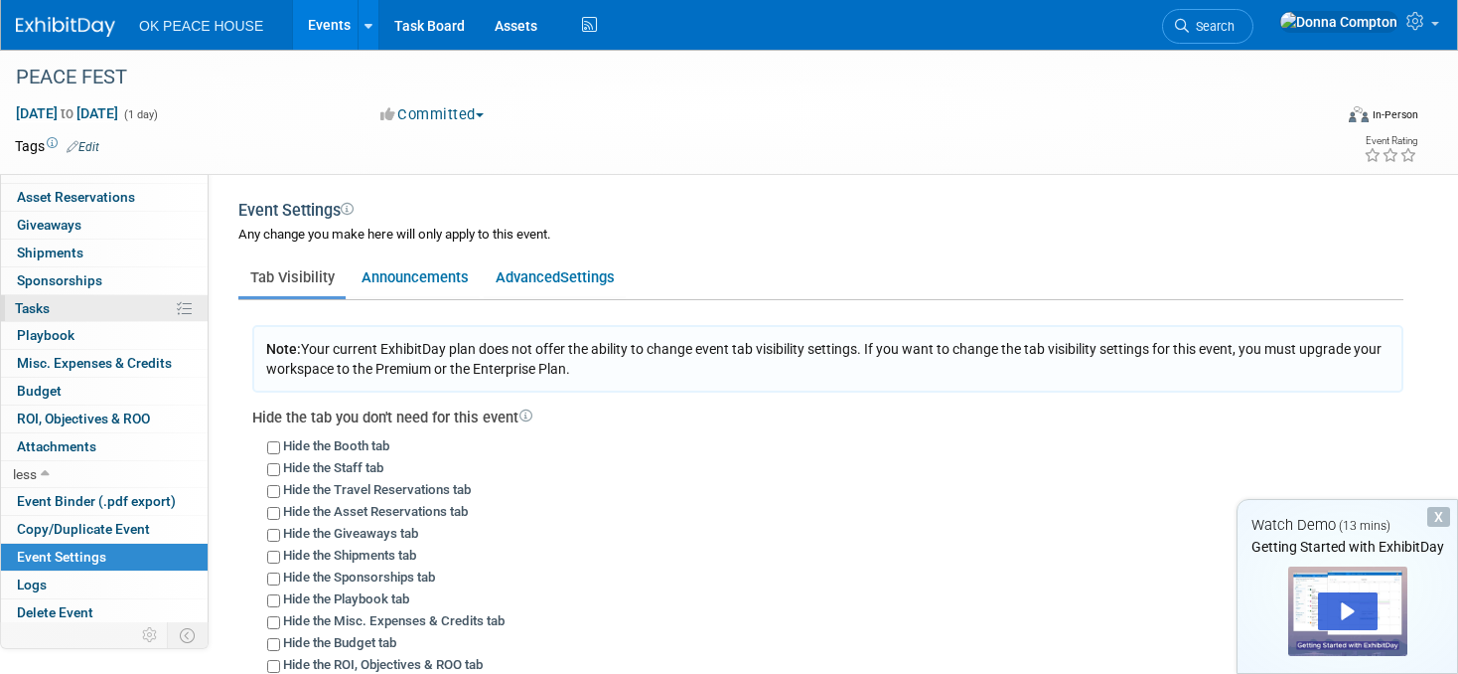 The height and width of the screenshot is (674, 1458). Describe the element at coordinates (377, 489) in the screenshot. I see `label: Hide the Travel Reservations tab` at that location.